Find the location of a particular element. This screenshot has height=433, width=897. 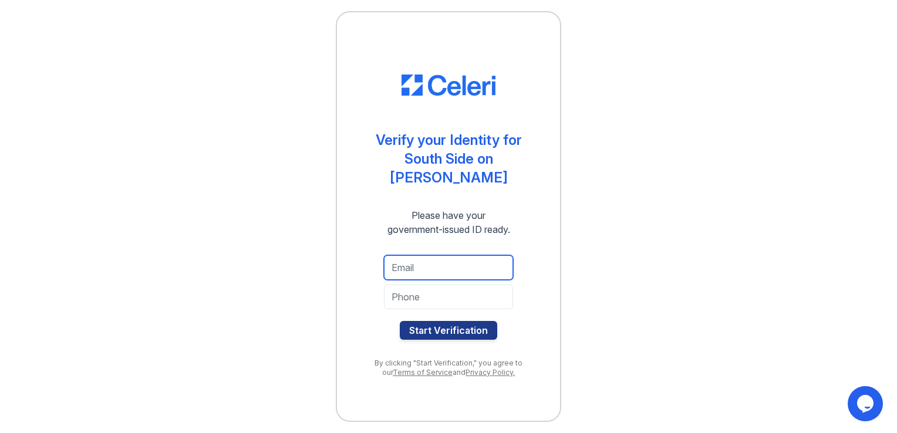

a: Privacy Policy. is located at coordinates (490, 372).